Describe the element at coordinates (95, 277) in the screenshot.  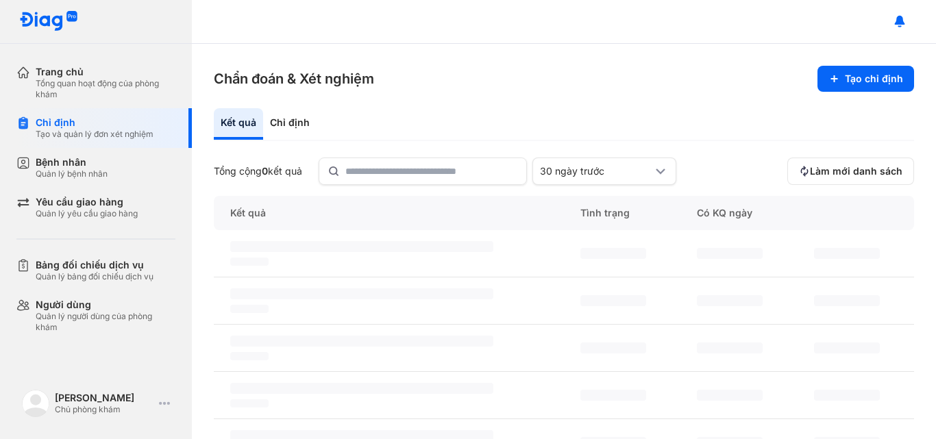
I see `div: Quản lý bảng đối chiếu dịch vụ` at that location.